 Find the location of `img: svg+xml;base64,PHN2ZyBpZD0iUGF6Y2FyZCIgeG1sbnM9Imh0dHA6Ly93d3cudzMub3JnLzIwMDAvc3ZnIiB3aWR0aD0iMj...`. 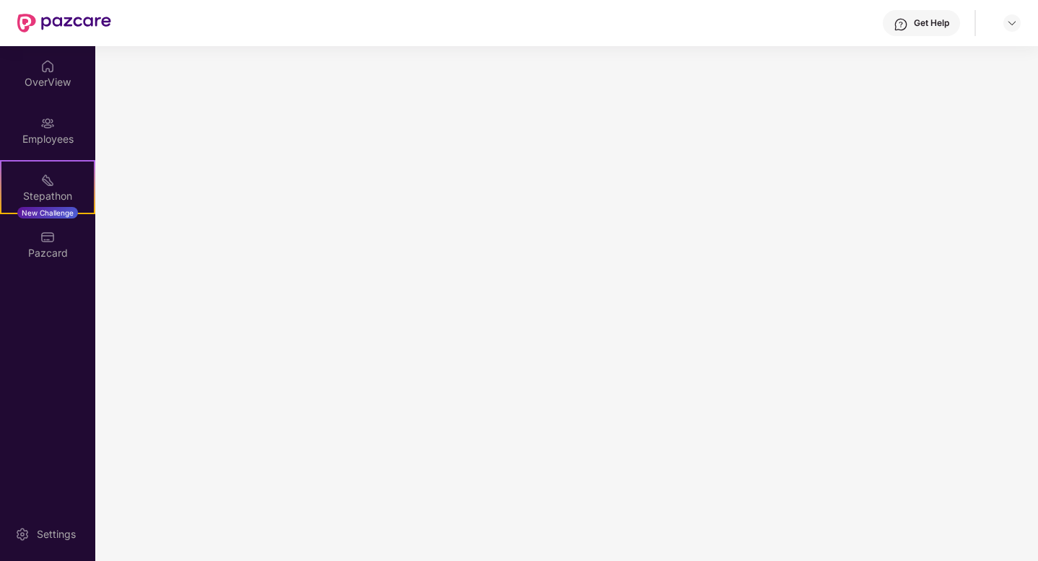

img: svg+xml;base64,PHN2ZyBpZD0iUGF6Y2FyZCIgeG1sbnM9Imh0dHA6Ly93d3cudzMub3JnLzIwMDAvc3ZnIiB3aWR0aD0iMj... is located at coordinates (48, 237).